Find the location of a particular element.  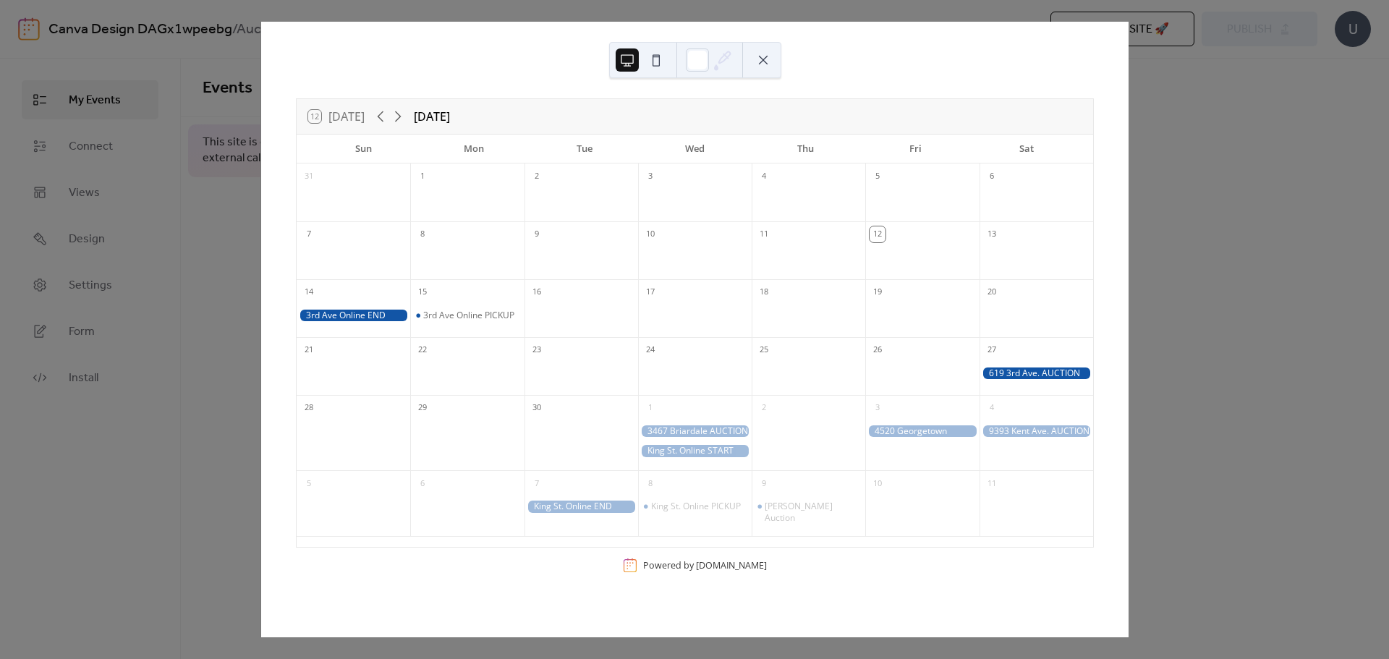

div: 26 is located at coordinates (878, 350).